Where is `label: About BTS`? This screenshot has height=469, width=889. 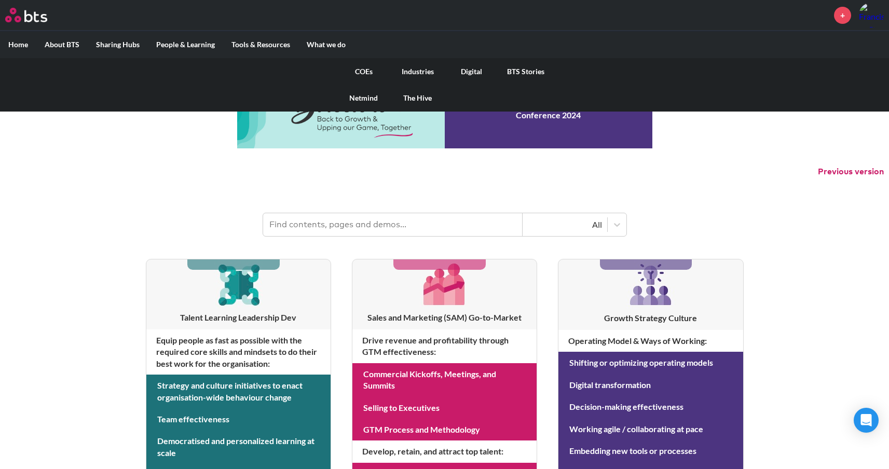 label: About BTS is located at coordinates (62, 45).